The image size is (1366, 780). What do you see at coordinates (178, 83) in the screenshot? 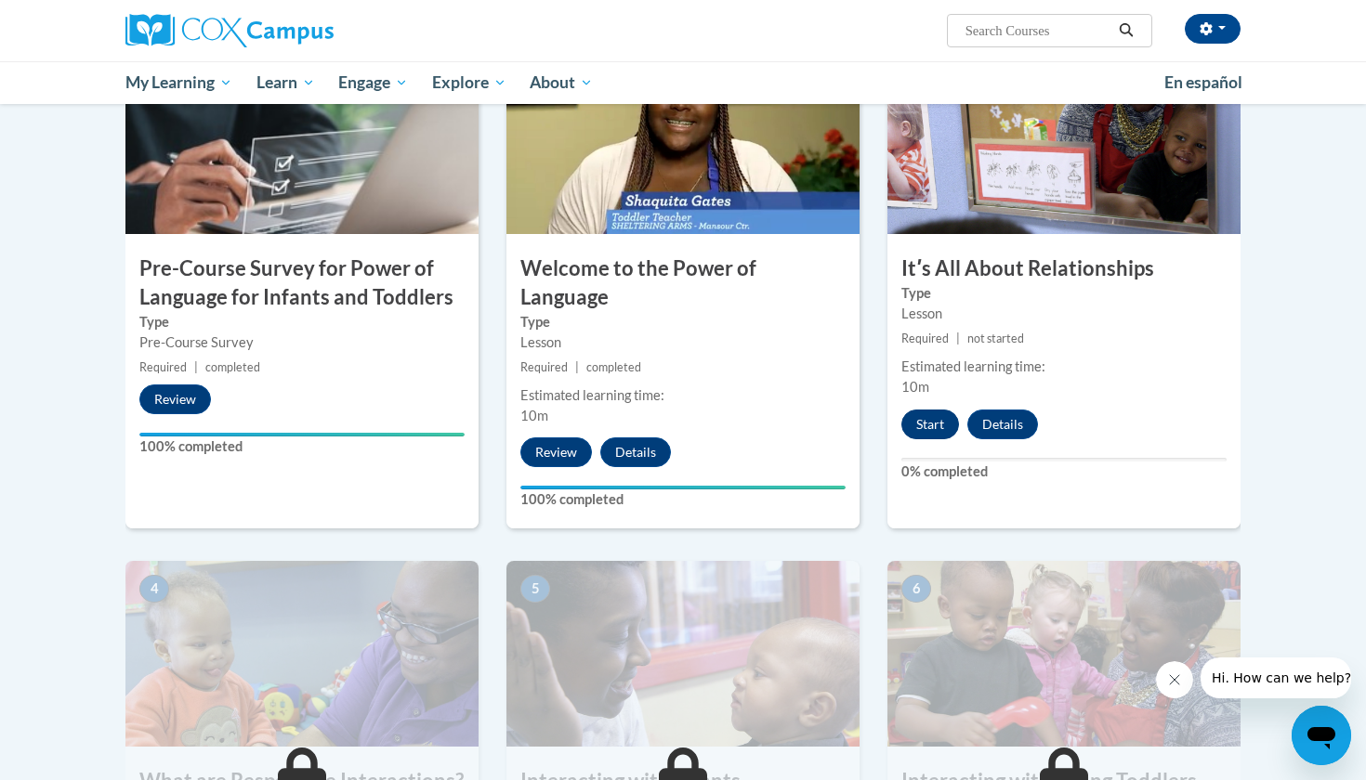
I see `a: My Learning` at bounding box center [178, 83].